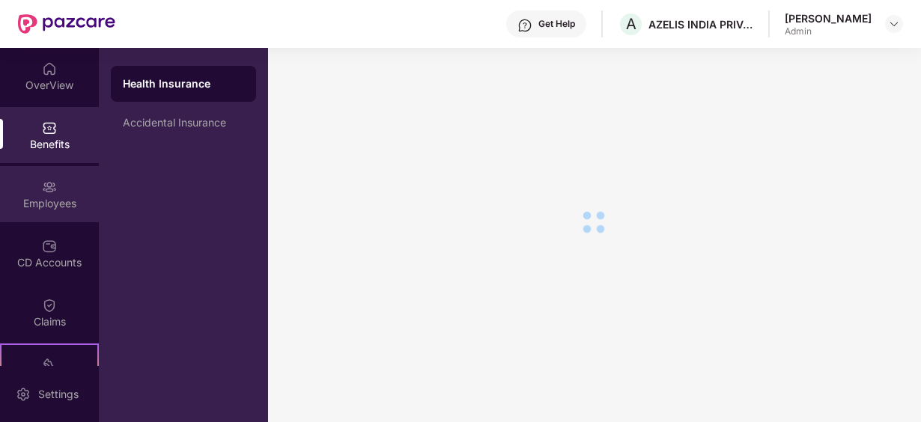 The image size is (921, 422). I want to click on div: Health Insurance, so click(183, 84).